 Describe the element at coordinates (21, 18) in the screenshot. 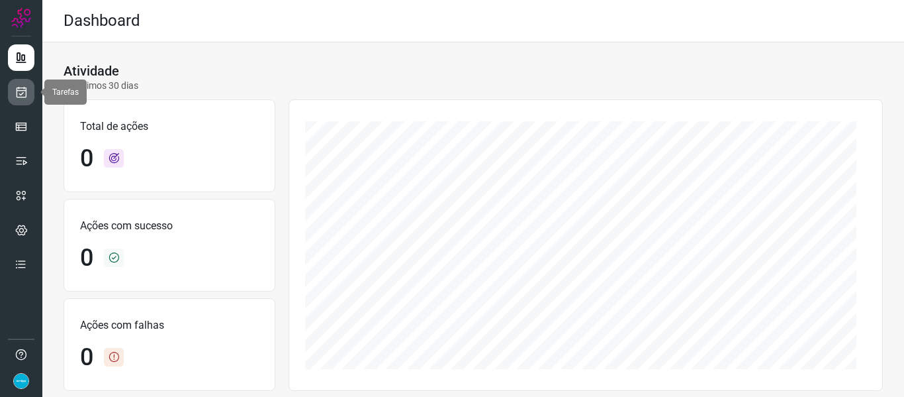

I see `img: Logo` at that location.